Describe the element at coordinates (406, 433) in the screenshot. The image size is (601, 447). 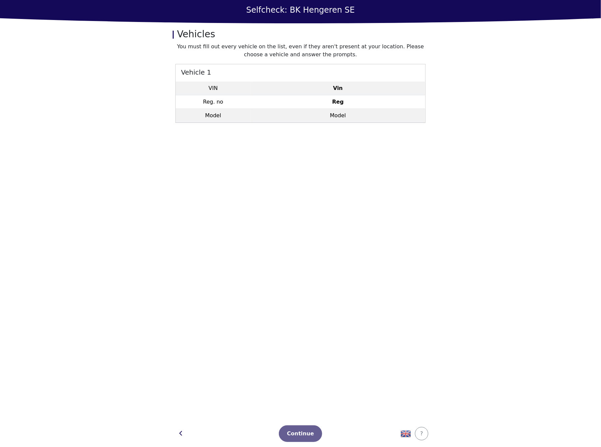
I see `img: 7AiV5eXjk7o66Ll2Qd7VA2nvzvBHmZ09wKvcuKioqoeqkQUNYKJpLSiQntST+zvVdwszkbiSezvVdQm6T93i3AP4FyPKsWKay...` at that location.